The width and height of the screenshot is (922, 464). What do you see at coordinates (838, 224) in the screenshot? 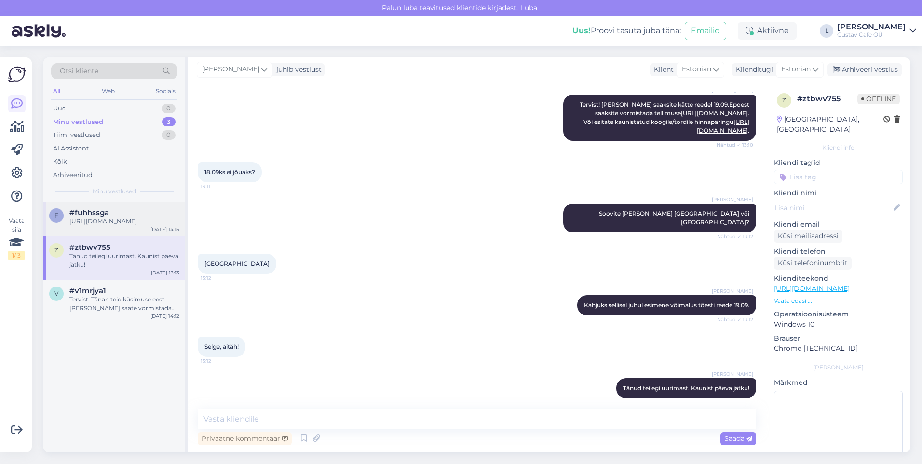
I see `p: Kliendi email` at bounding box center [838, 224].